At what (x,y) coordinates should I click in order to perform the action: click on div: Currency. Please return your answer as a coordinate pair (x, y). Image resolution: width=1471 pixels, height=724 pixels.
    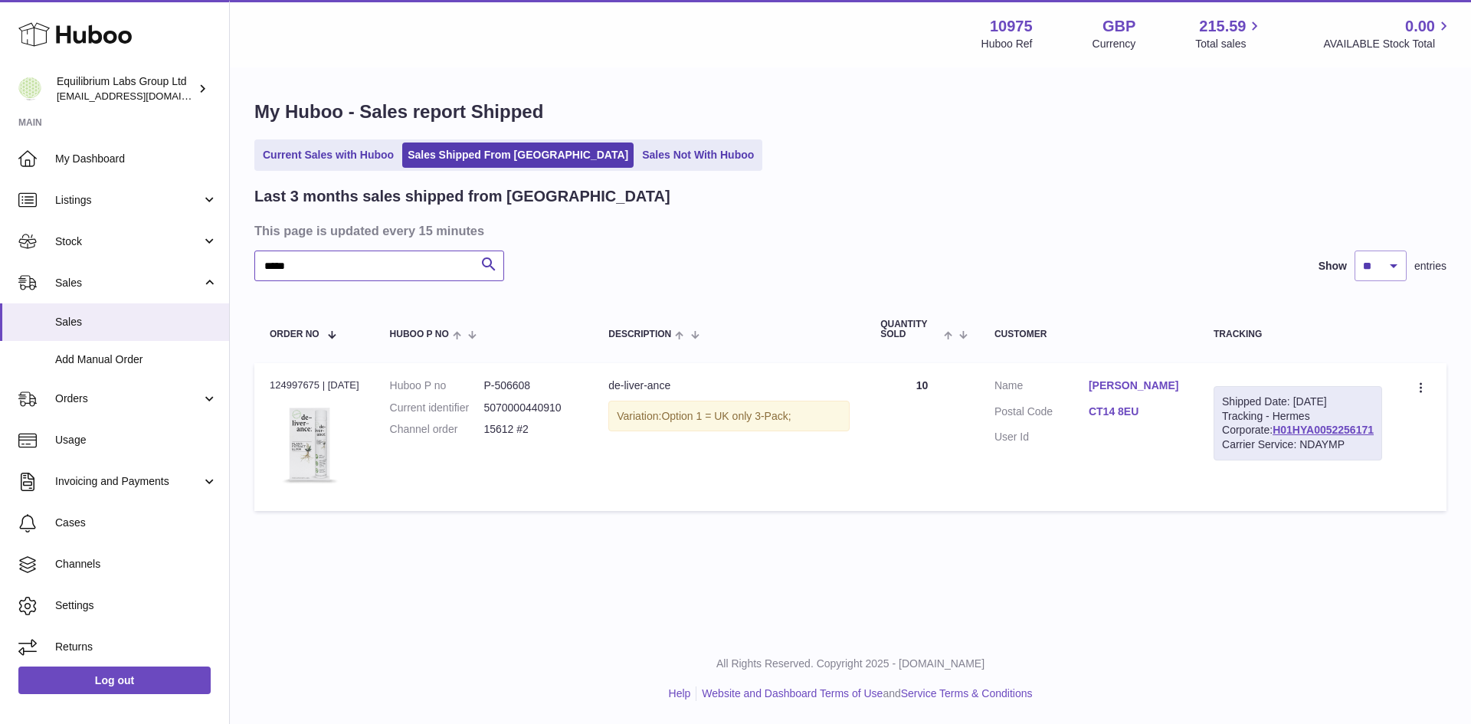
    Looking at the image, I should click on (1114, 44).